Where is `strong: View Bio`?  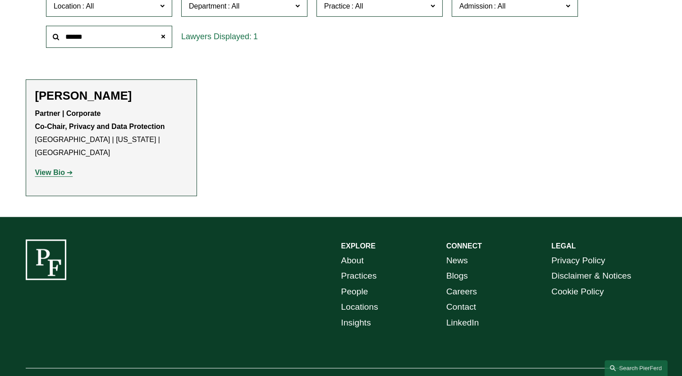
strong: View Bio is located at coordinates (50, 172).